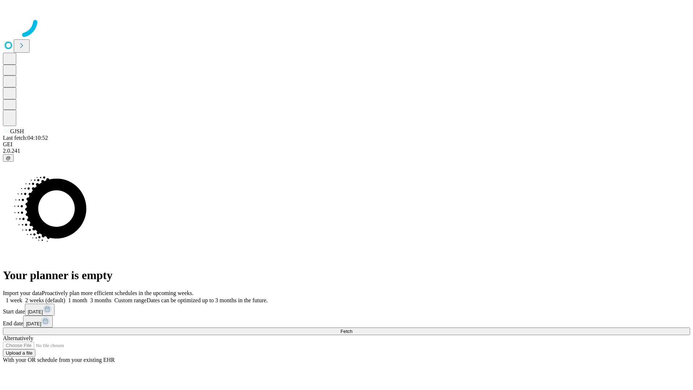 This screenshot has height=390, width=693. What do you see at coordinates (347, 275) in the screenshot?
I see `h1: Your planner is empty` at bounding box center [347, 275].